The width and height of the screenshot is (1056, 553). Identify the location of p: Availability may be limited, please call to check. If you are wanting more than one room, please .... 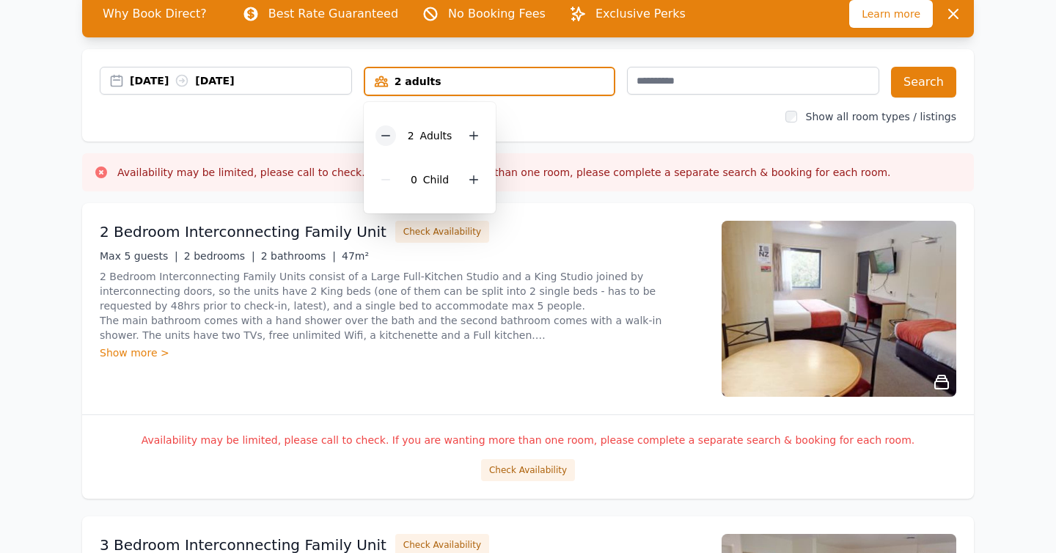
(528, 440).